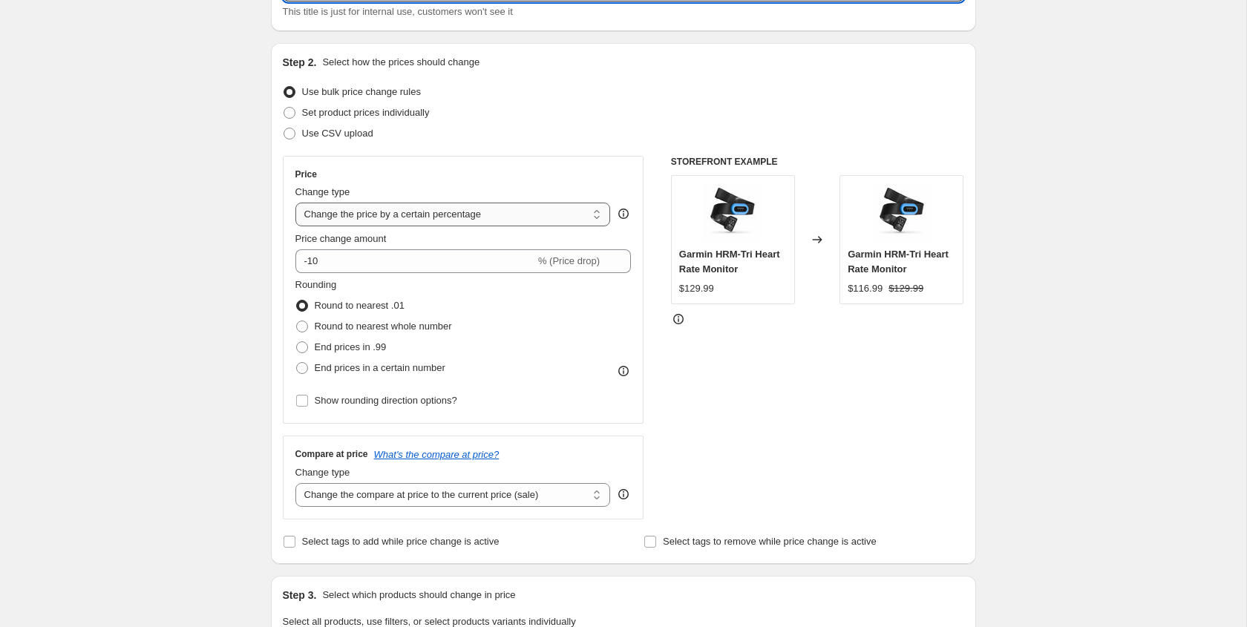 The height and width of the screenshot is (627, 1247). Describe the element at coordinates (906, 289) in the screenshot. I see `strike: $129.99` at that location.